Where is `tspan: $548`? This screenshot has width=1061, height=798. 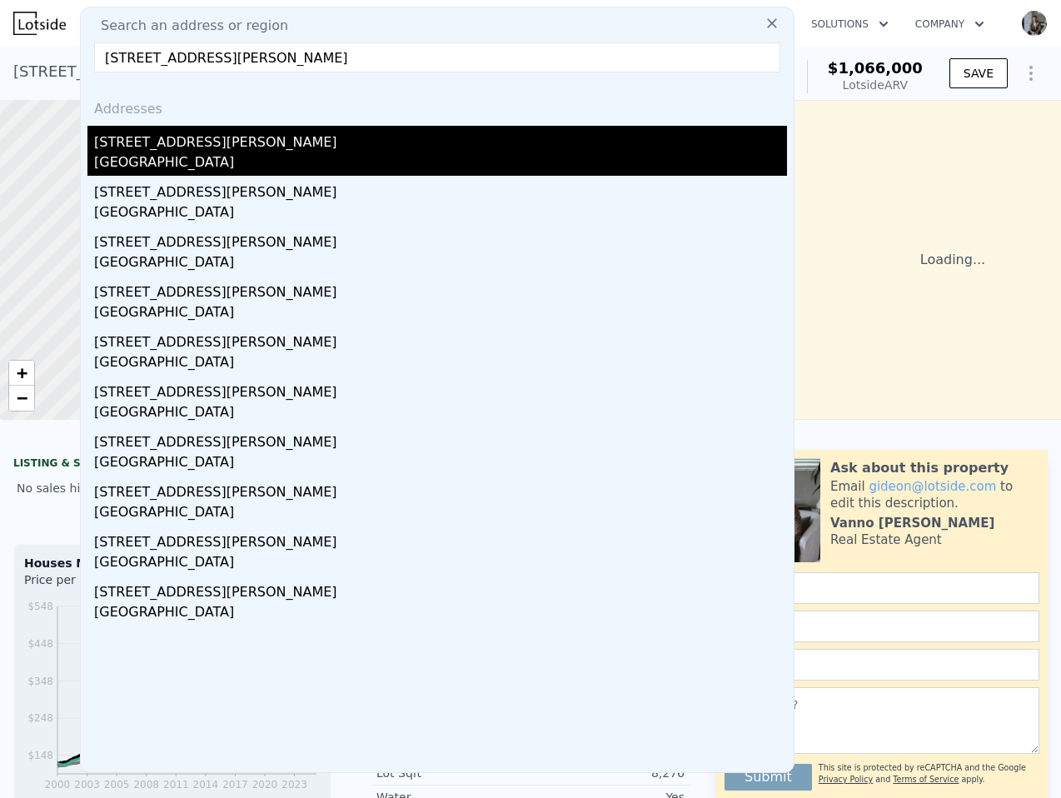 tspan: $548 is located at coordinates (40, 606).